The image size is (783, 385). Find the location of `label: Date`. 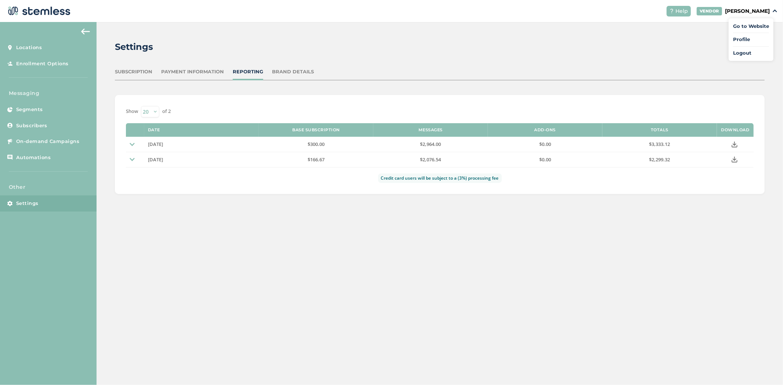

label: Date is located at coordinates (154, 130).